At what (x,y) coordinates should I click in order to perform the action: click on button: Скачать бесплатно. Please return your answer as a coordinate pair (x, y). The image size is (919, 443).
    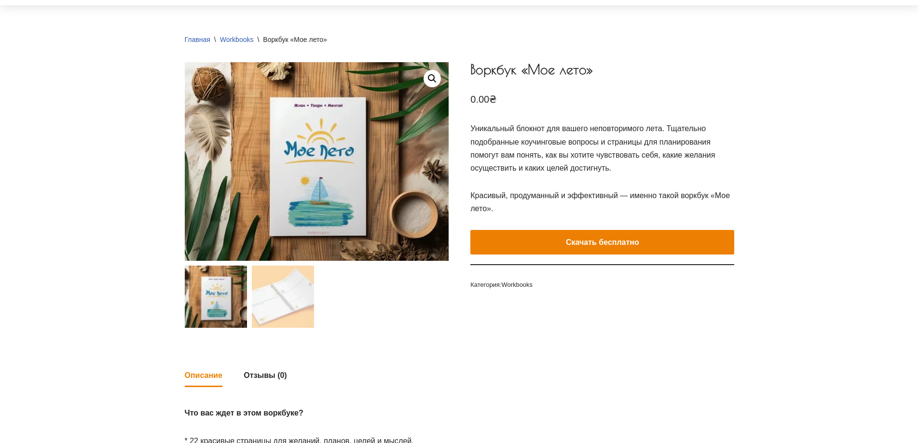
    Looking at the image, I should click on (602, 243).